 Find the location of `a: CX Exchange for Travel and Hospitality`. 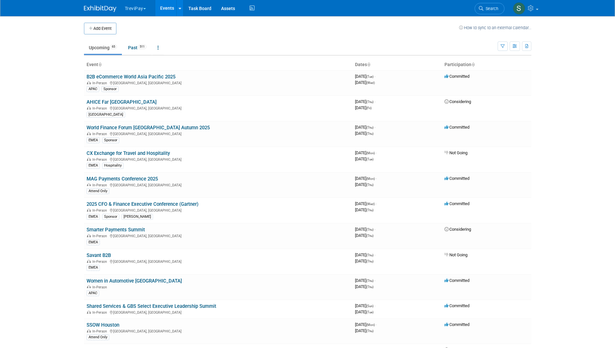

a: CX Exchange for Travel and Hospitality is located at coordinates (128, 153).